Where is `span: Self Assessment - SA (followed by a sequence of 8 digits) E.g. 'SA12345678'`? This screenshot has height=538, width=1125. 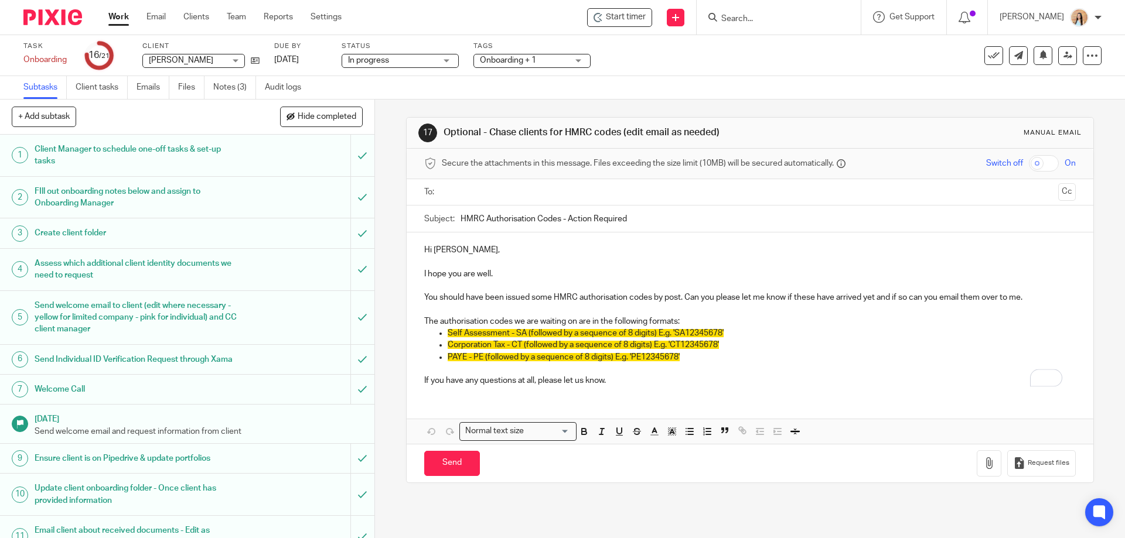
span: Self Assessment - SA (followed by a sequence of 8 digits) E.g. 'SA12345678' is located at coordinates (585, 333).